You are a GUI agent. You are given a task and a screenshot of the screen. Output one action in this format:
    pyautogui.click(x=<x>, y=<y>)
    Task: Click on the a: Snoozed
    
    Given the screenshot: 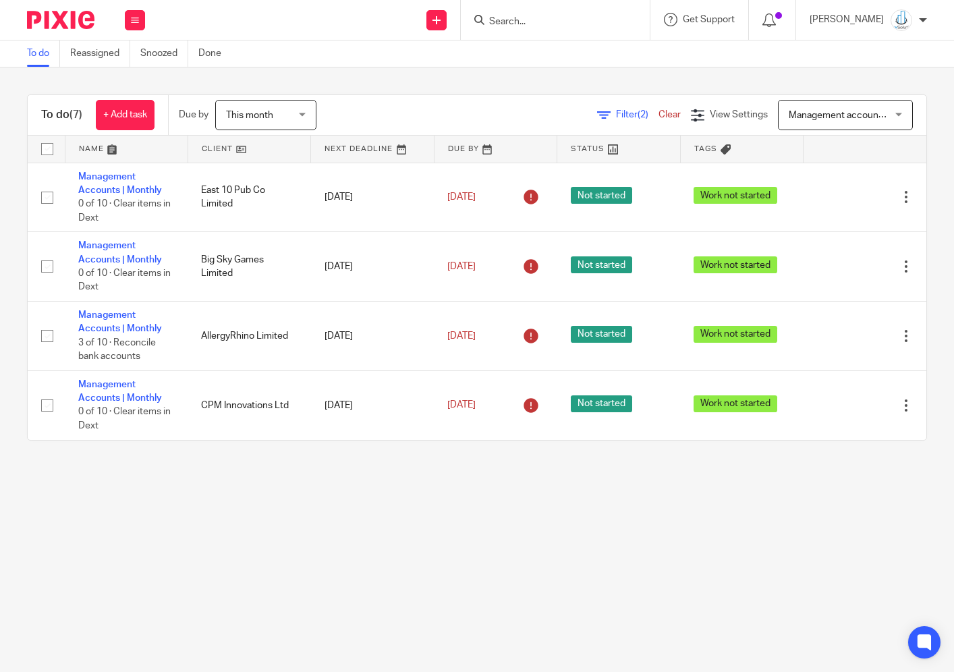 What is the action you would take?
    pyautogui.click(x=164, y=53)
    